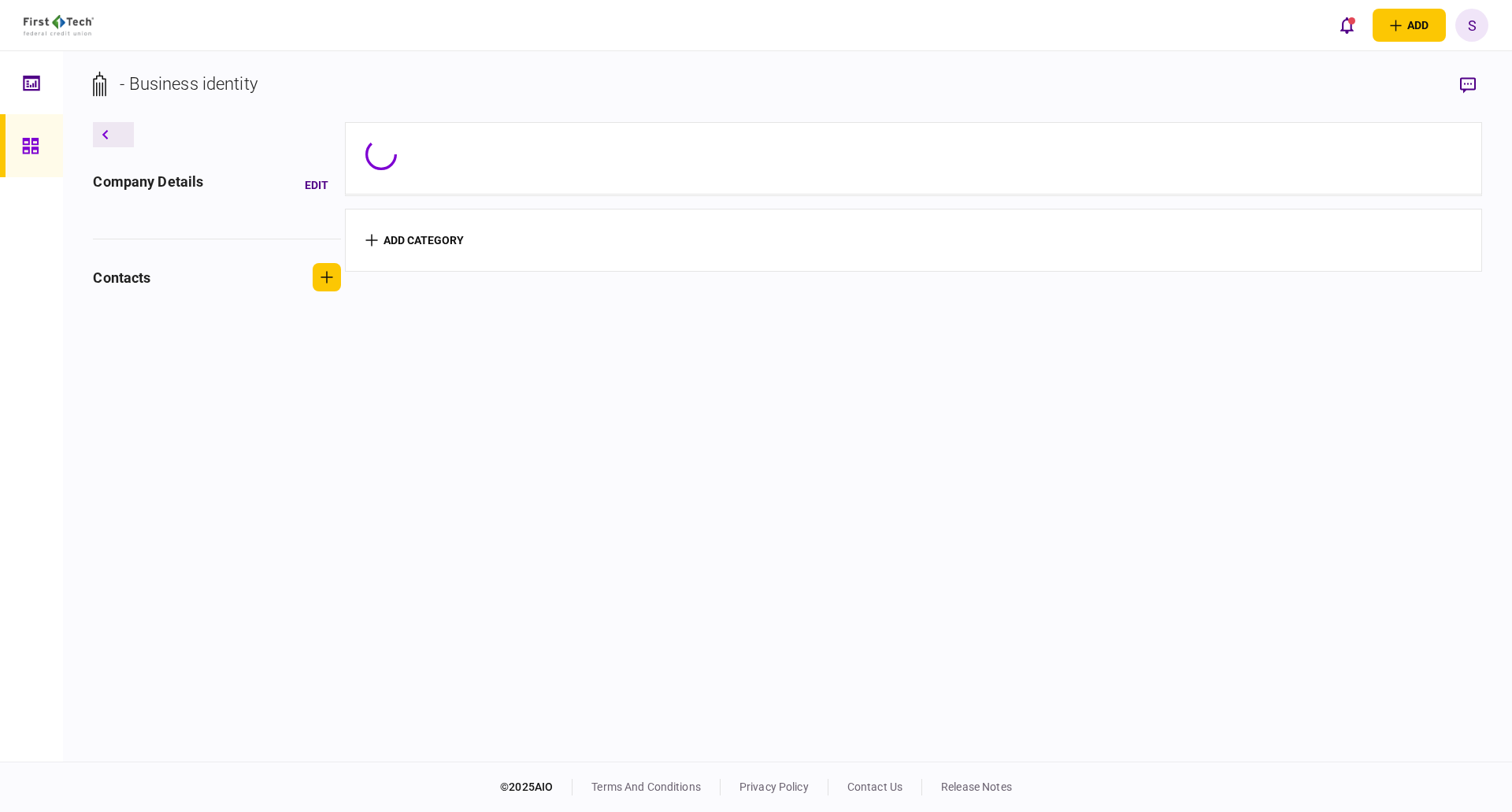 The image size is (1512, 812). Describe the element at coordinates (774, 787) in the screenshot. I see `a: privacy policy` at that location.